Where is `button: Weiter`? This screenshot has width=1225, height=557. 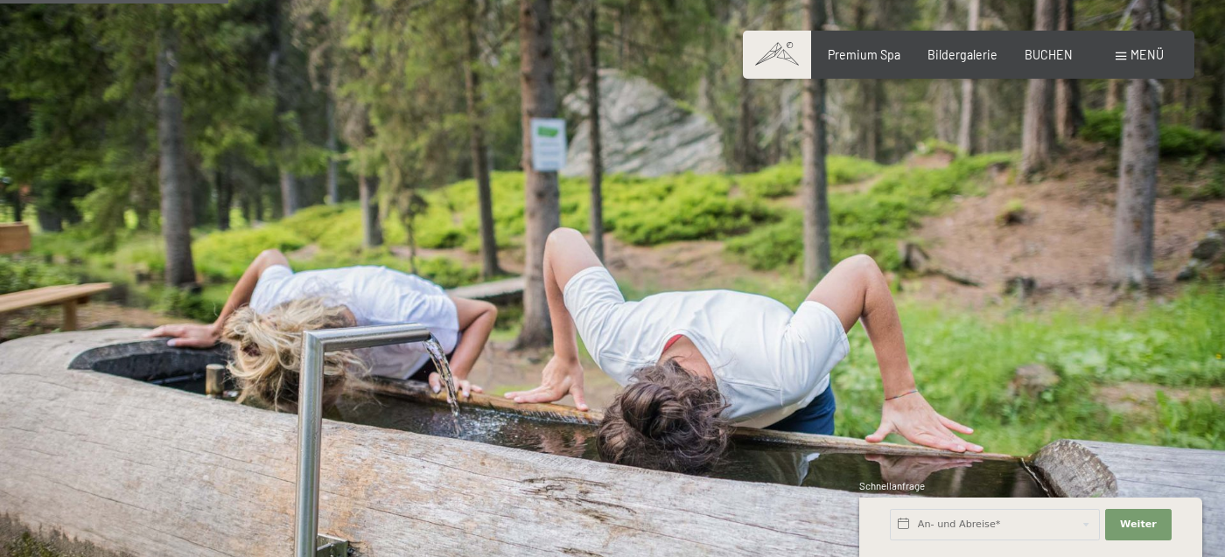 button: Weiter is located at coordinates (1139, 525).